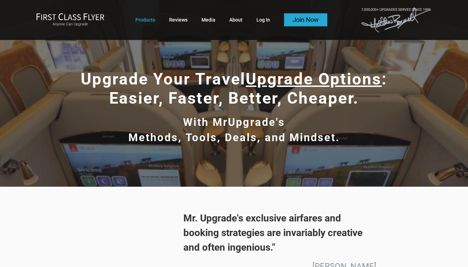 The width and height of the screenshot is (468, 267). Describe the element at coordinates (70, 16) in the screenshot. I see `img: First Class Flyer` at that location.